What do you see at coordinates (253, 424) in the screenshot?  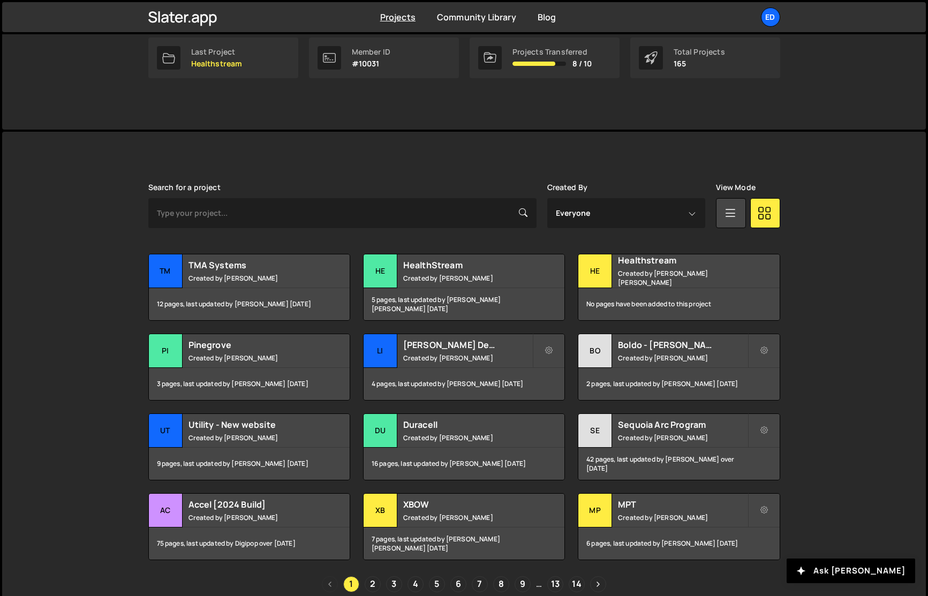 I see `h2: Utility - New website` at bounding box center [253, 424].